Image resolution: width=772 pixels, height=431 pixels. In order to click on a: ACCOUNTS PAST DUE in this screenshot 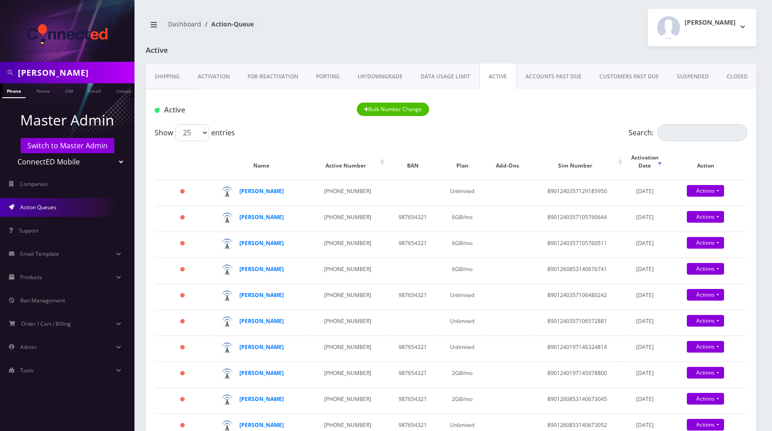, I will do `click(553, 77)`.